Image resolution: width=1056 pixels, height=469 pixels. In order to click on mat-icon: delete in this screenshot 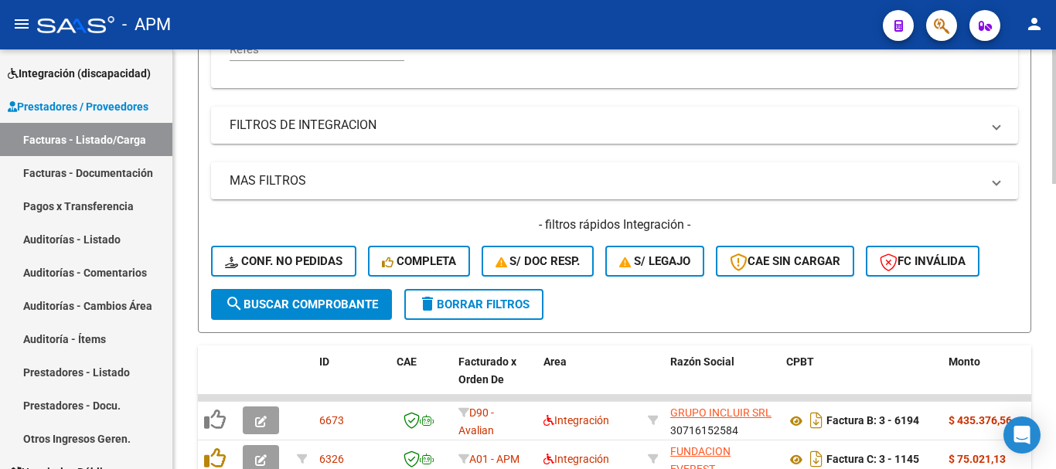, I will do `click(427, 304)`.